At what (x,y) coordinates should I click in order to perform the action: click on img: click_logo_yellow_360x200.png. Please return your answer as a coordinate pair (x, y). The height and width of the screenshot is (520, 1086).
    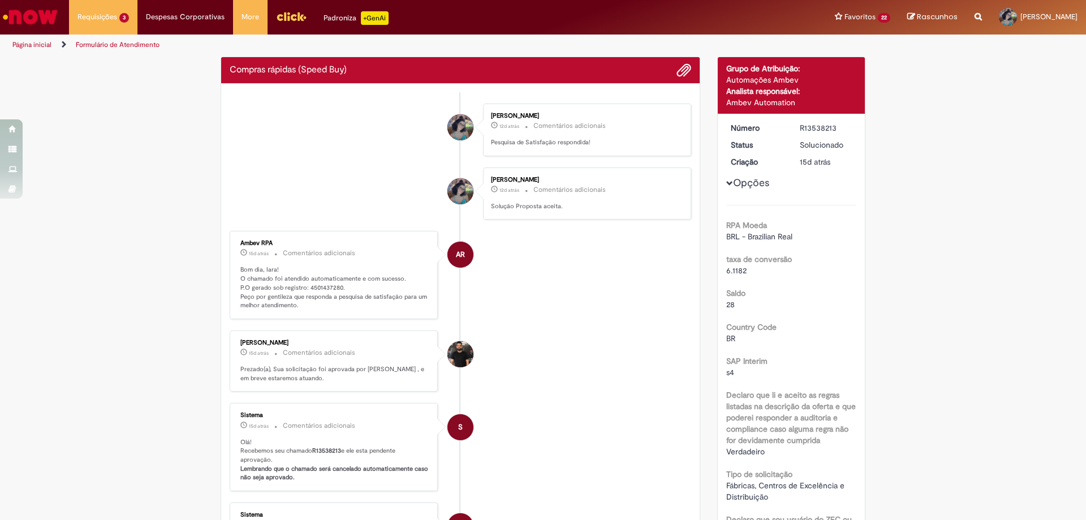
    Looking at the image, I should click on (291, 16).